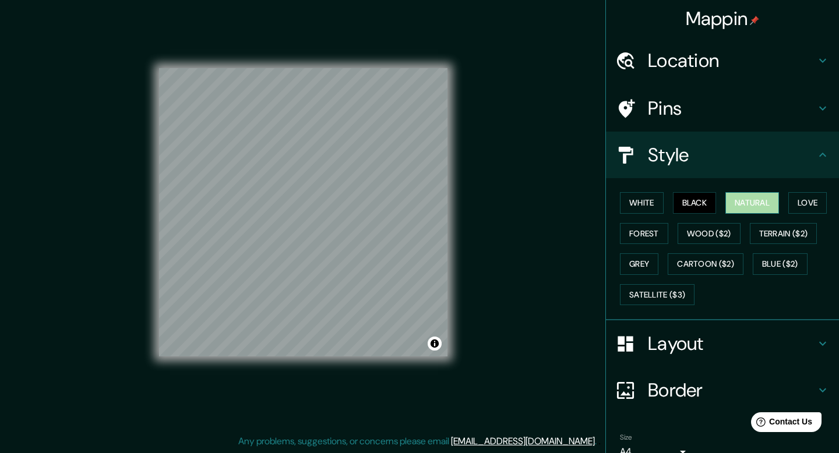 Image resolution: width=839 pixels, height=453 pixels. I want to click on button: Love, so click(807, 203).